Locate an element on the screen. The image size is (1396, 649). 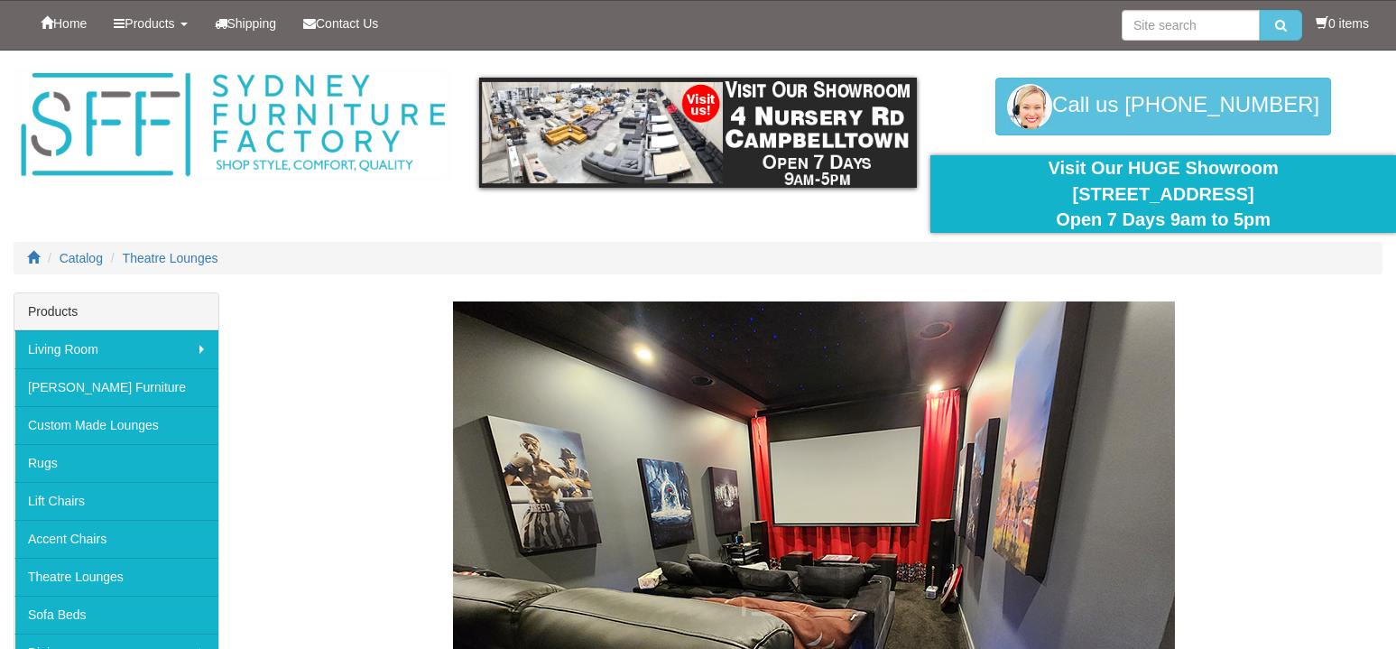
a: Custom Made Lounges is located at coordinates (116, 425).